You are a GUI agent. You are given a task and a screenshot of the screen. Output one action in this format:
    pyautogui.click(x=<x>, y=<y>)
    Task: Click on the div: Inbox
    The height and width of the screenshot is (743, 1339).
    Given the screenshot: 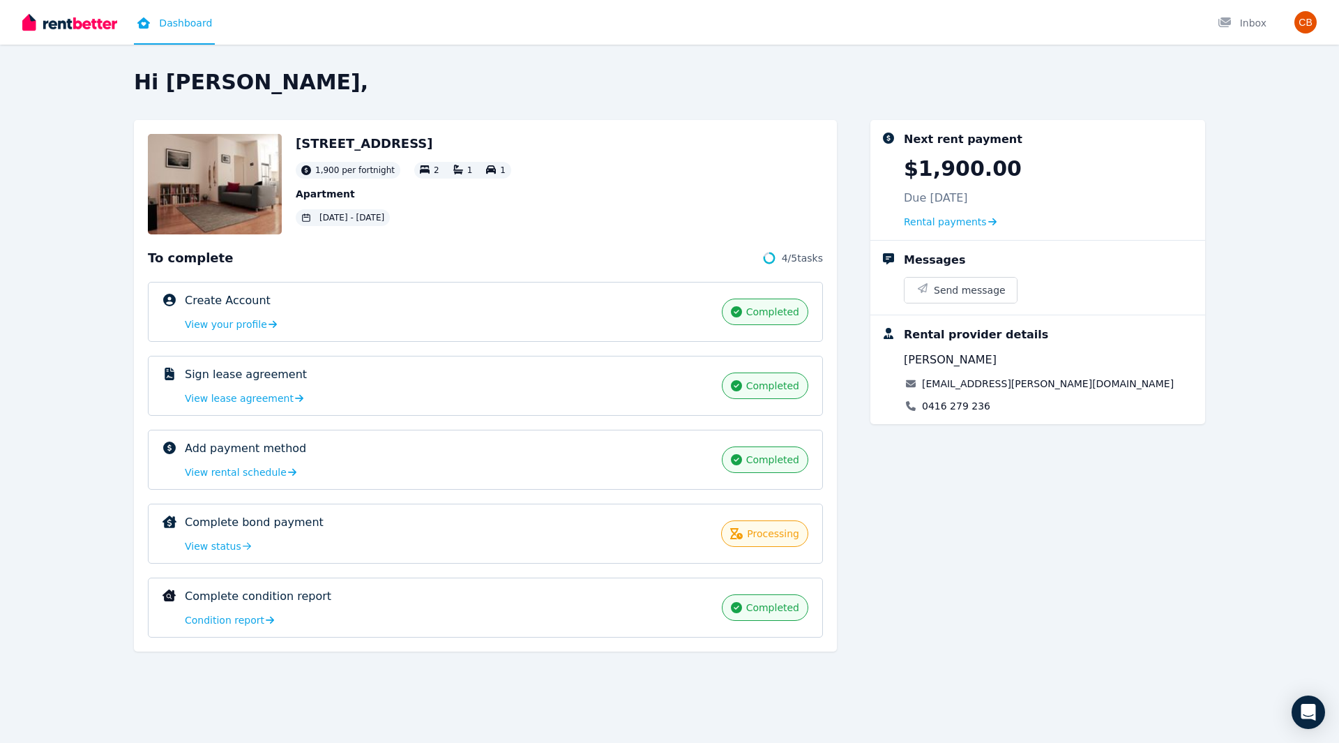 What is the action you would take?
    pyautogui.click(x=1242, y=23)
    